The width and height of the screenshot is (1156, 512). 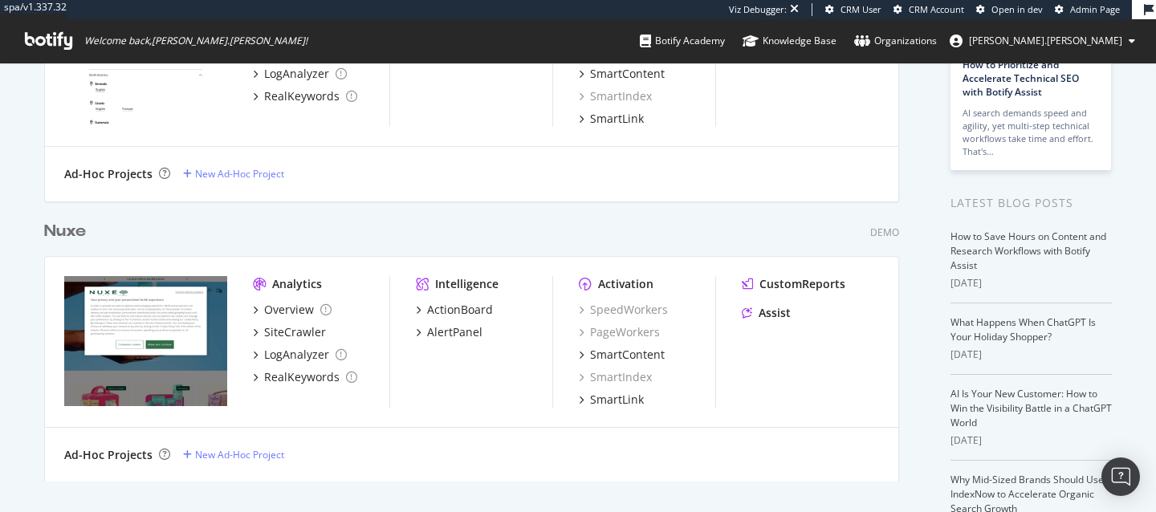 I want to click on div: Viz Debugger:, so click(x=758, y=10).